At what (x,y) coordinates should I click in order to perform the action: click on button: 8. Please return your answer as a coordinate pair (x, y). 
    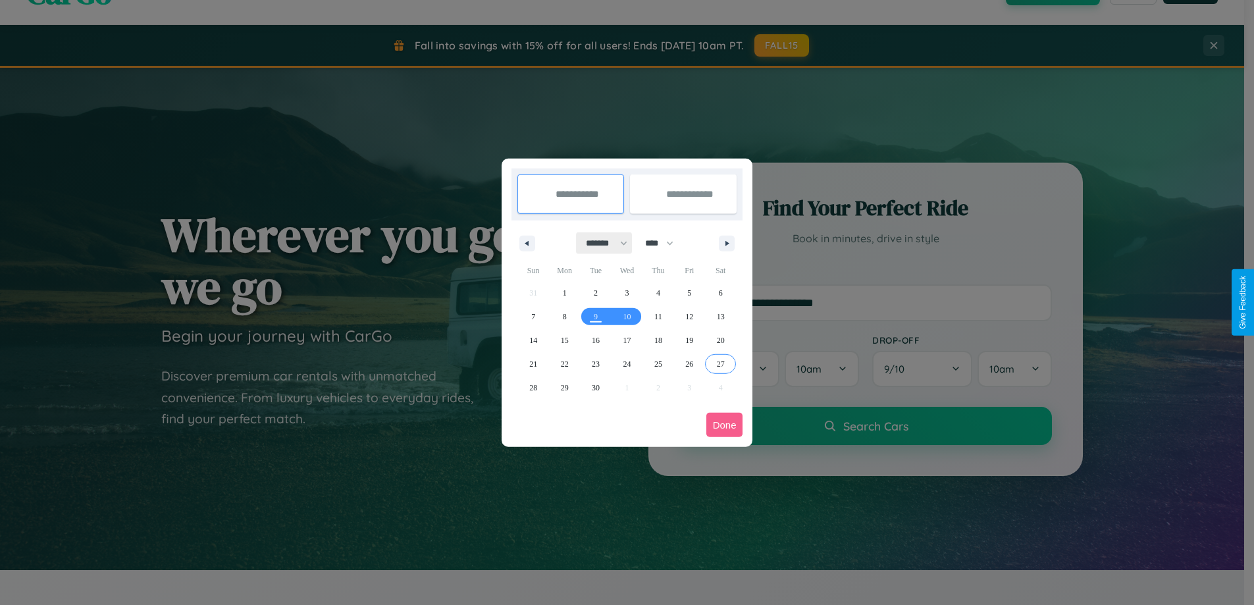
    Looking at the image, I should click on (564, 317).